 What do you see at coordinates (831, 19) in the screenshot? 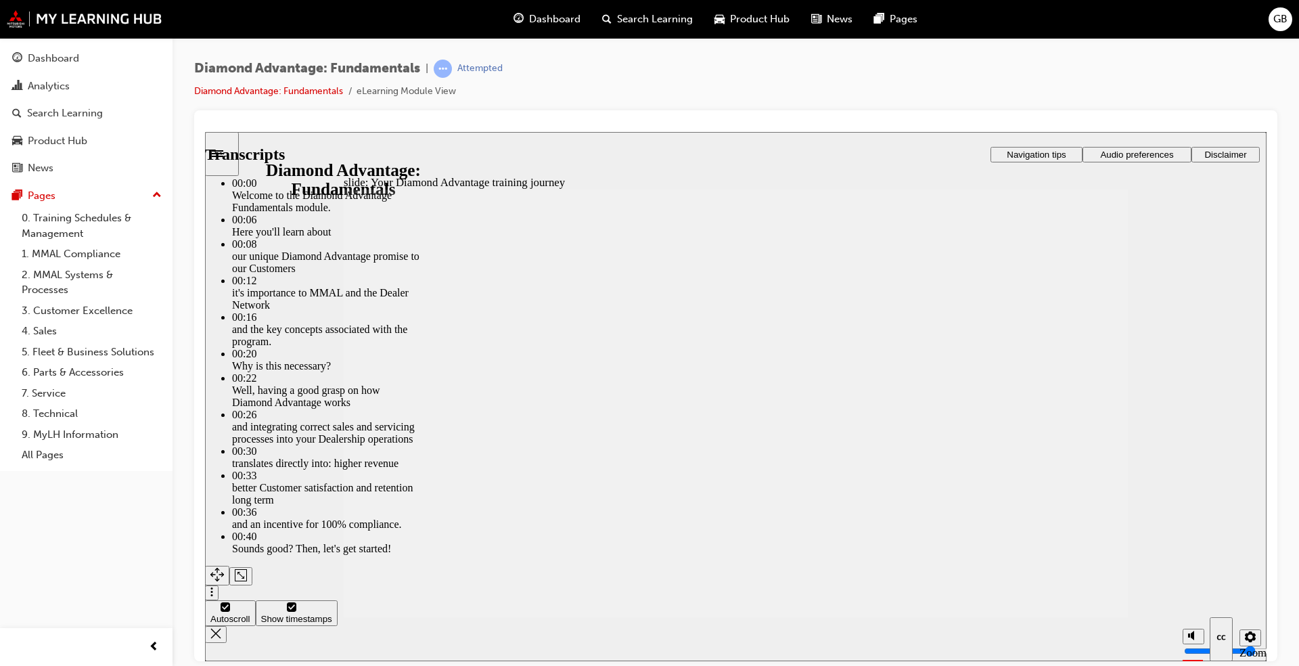
I see `a: news-iconNews` at bounding box center [831, 19].